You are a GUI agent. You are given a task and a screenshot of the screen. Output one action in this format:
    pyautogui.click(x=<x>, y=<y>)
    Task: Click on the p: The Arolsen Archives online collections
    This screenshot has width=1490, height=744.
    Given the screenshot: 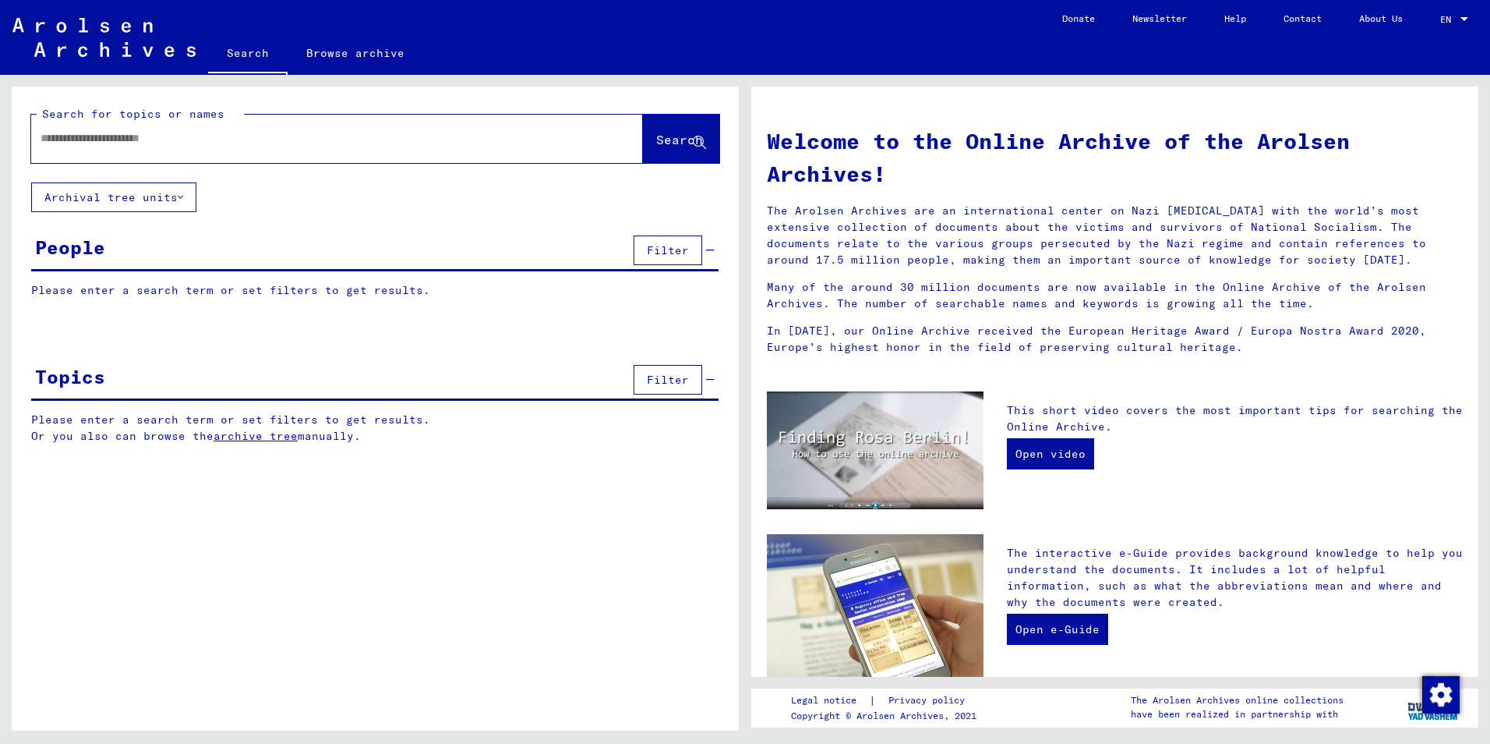 What is the action you would take?
    pyautogui.click(x=1237, y=700)
    